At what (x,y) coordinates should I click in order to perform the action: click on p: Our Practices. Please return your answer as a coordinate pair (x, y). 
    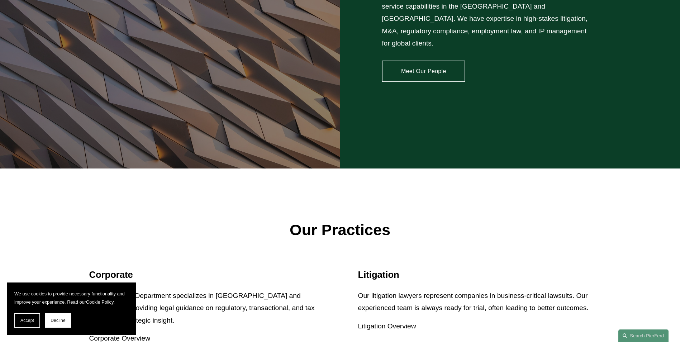
    Looking at the image, I should click on (340, 230).